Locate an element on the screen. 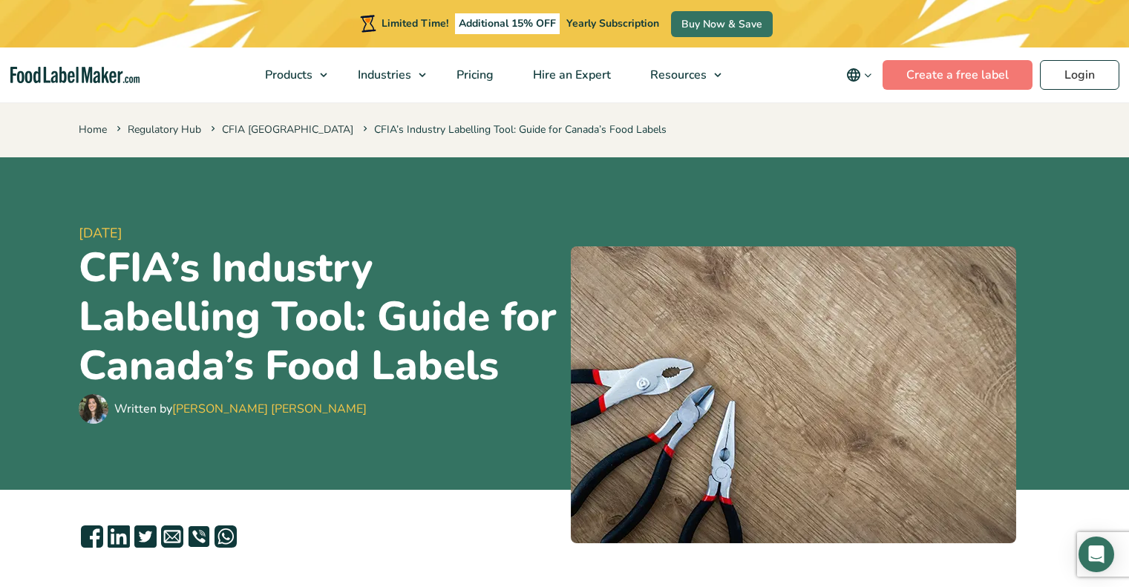  a: Resources is located at coordinates (680, 75).